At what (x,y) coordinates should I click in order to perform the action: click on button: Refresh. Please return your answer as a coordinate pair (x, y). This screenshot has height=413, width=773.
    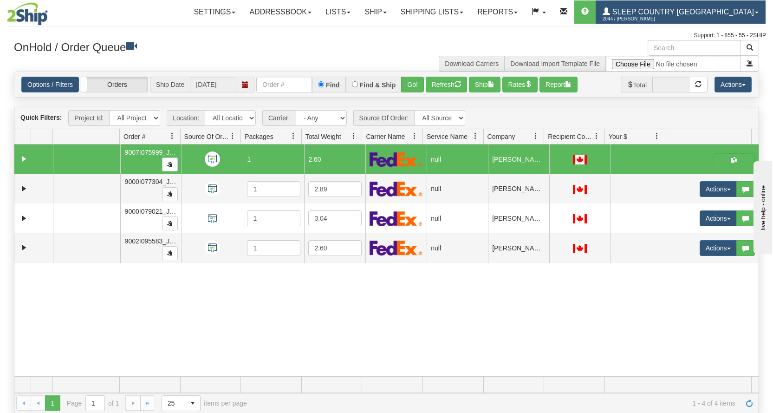
    Looking at the image, I should click on (446, 85).